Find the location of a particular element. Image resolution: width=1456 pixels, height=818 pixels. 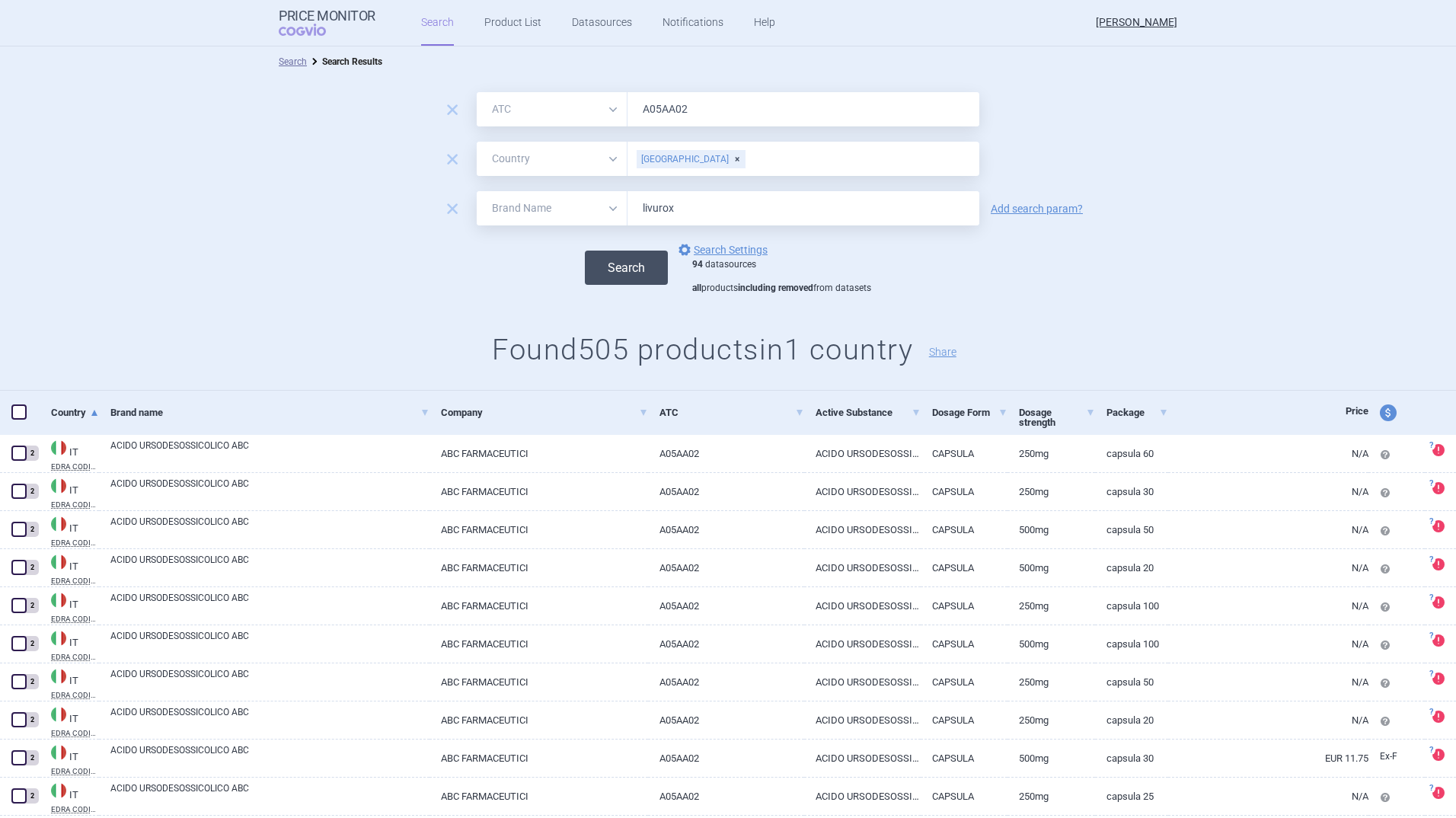

button: Share is located at coordinates (943, 351).